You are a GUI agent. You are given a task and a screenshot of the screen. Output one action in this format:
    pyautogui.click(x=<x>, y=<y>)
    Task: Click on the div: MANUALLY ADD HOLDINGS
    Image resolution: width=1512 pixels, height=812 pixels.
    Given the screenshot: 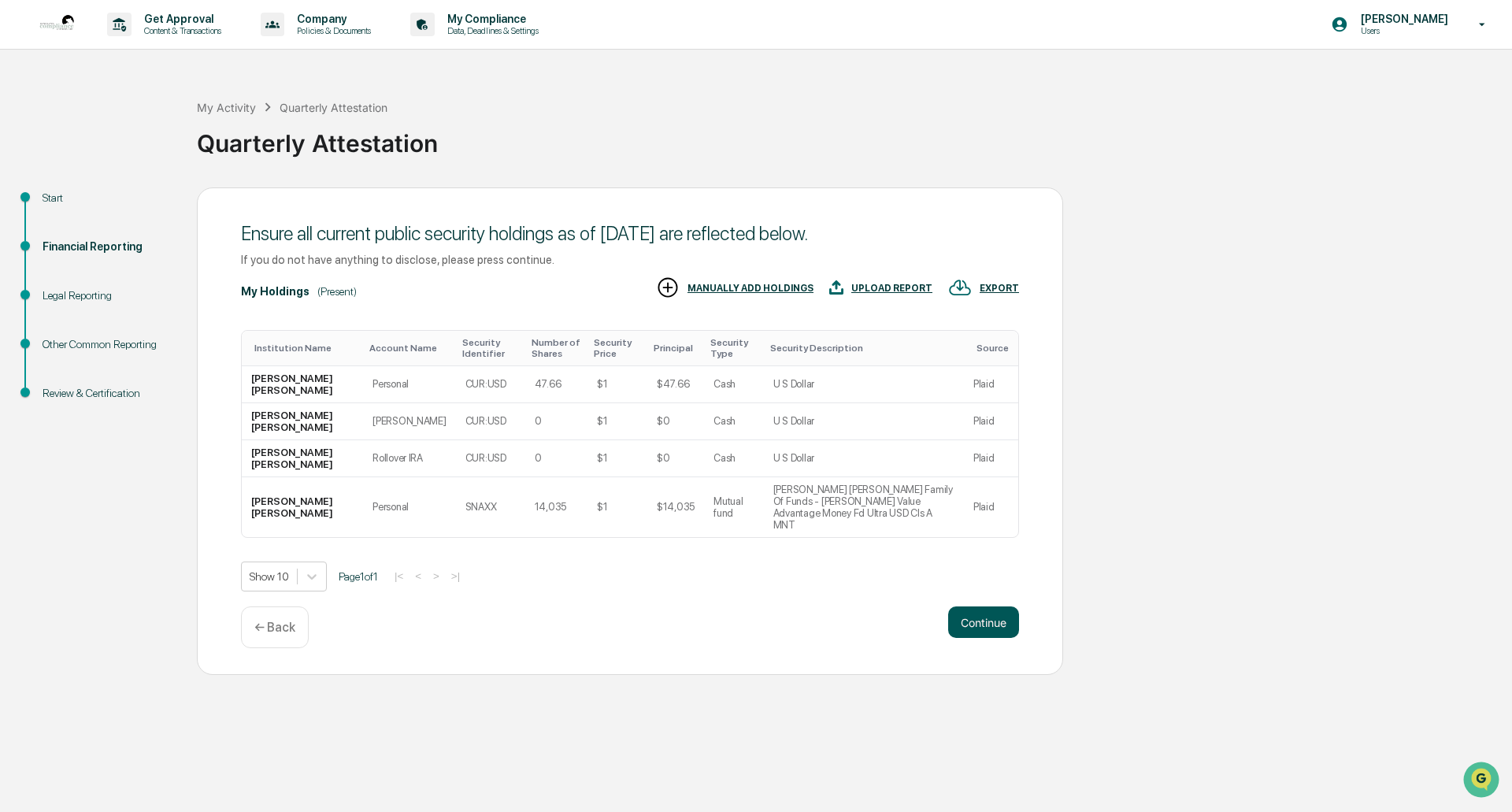 What is the action you would take?
    pyautogui.click(x=751, y=288)
    